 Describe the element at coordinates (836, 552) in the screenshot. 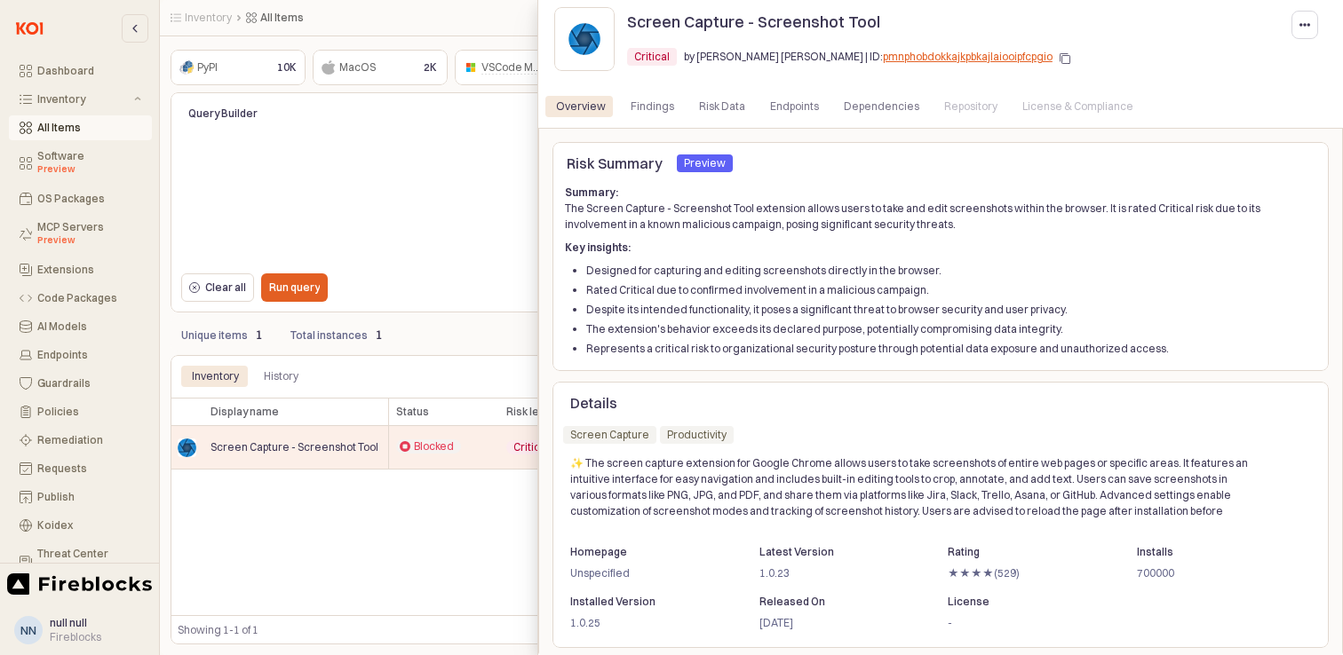

I see `p: Latest Version` at that location.